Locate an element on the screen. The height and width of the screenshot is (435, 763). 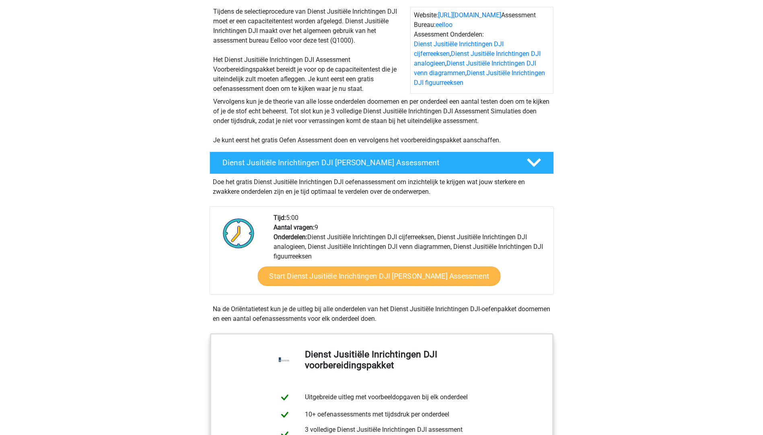
b: Tijd: is located at coordinates (280, 218).